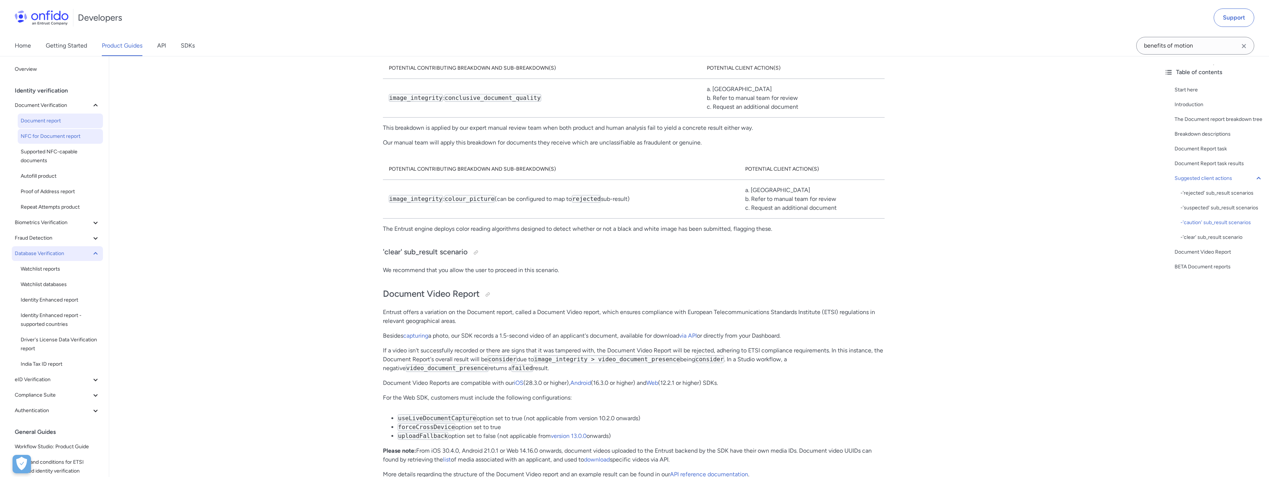 This screenshot has height=477, width=1269. I want to click on a: NFC for Document report, so click(60, 136).